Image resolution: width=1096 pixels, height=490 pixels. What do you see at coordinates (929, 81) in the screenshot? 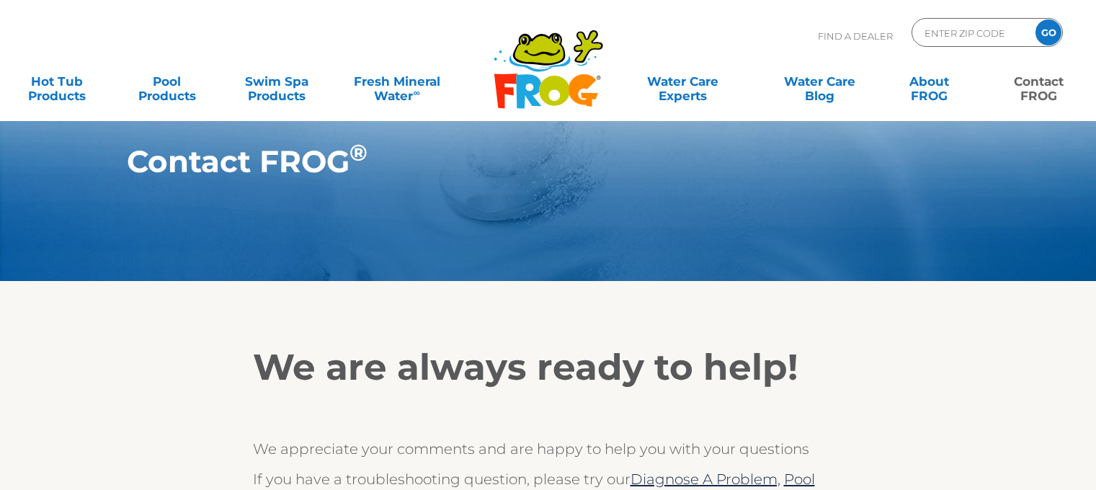
I see `a: AboutFROG` at bounding box center [929, 81].